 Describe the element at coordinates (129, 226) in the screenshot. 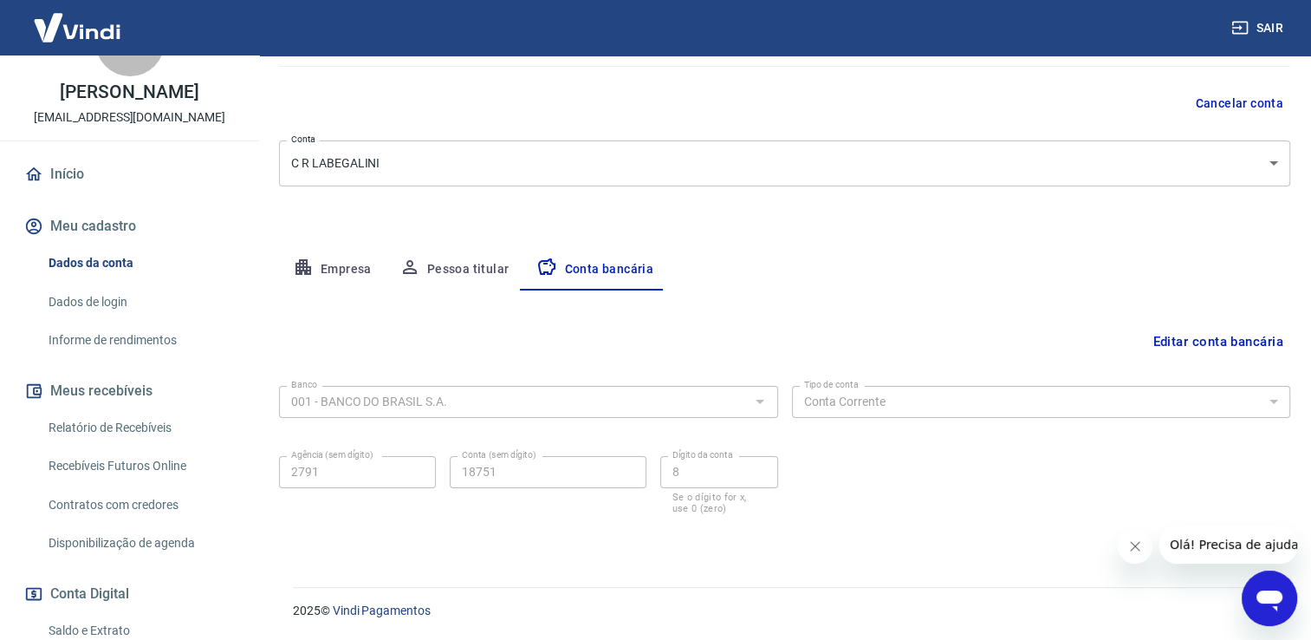

I see `button: Meu cadastro` at that location.